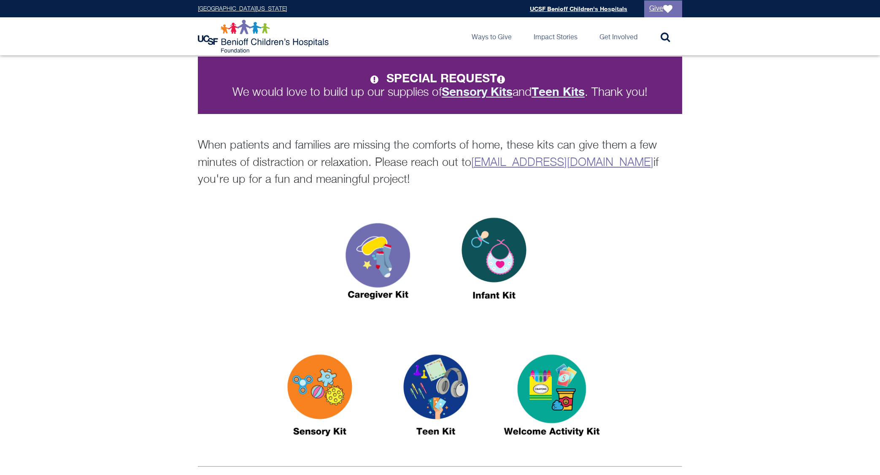 This screenshot has width=880, height=475. I want to click on img: caregiver kit, so click(378, 262).